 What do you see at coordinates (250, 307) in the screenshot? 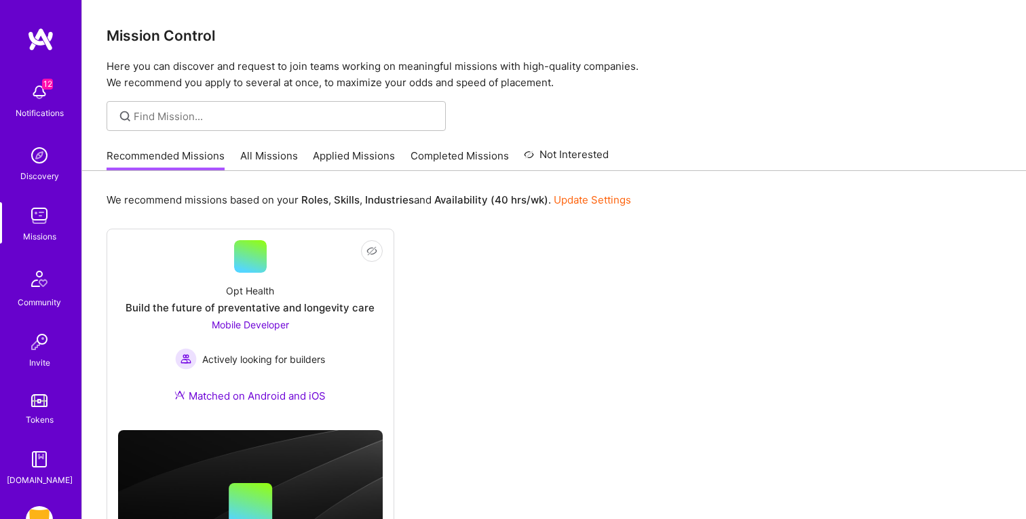
I see `div: Build the future of preventative and longevity care` at bounding box center [250, 307].